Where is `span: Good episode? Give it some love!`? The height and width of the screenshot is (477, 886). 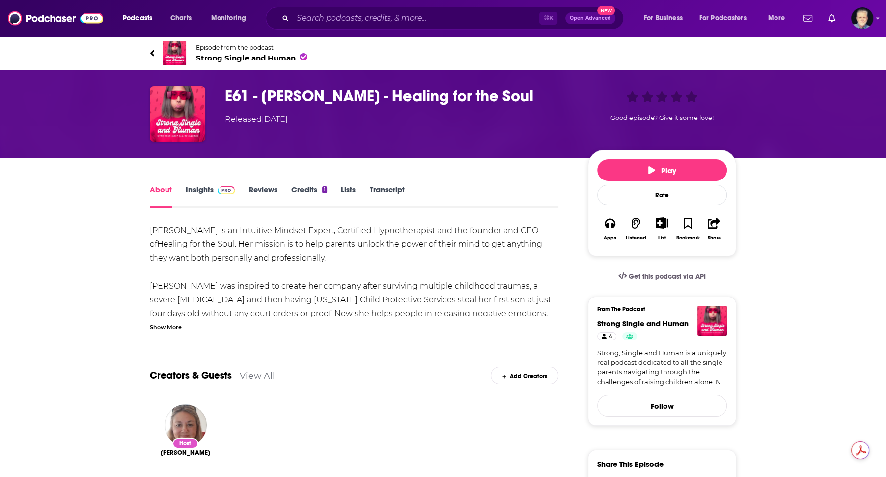 span: Good episode? Give it some love! is located at coordinates (662, 117).